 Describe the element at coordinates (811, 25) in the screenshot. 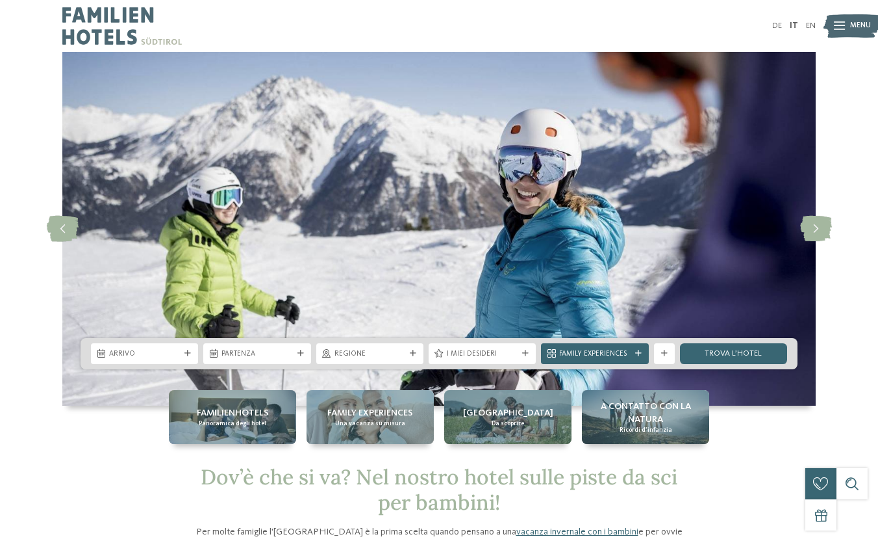

I see `a: EN` at that location.